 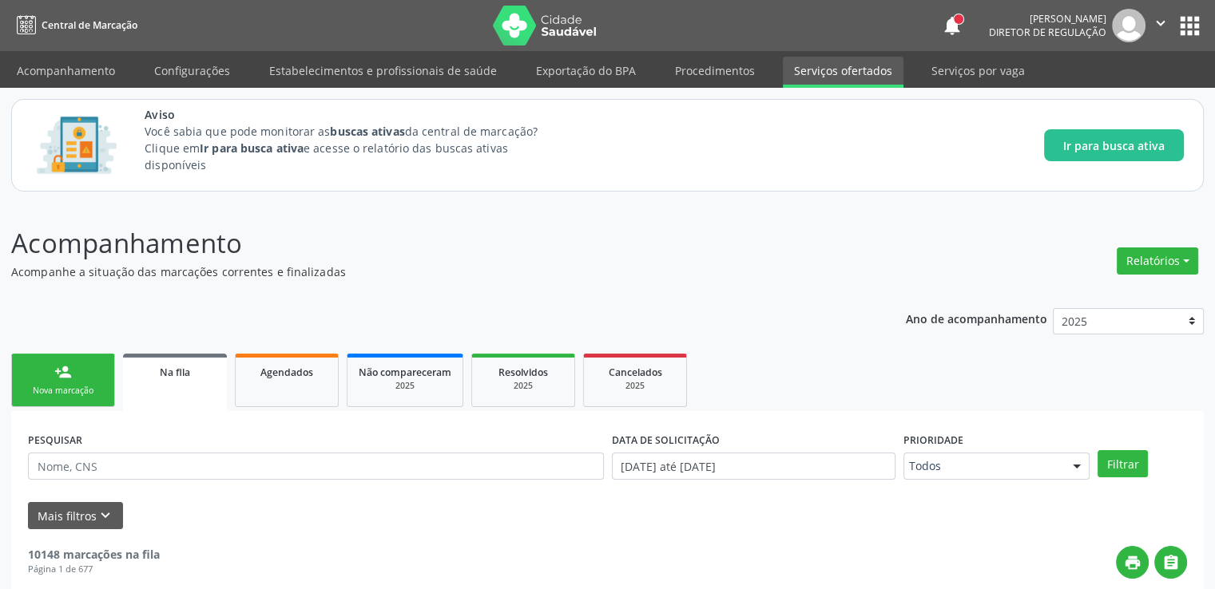 I want to click on a: Central de Marcação, so click(x=74, y=25).